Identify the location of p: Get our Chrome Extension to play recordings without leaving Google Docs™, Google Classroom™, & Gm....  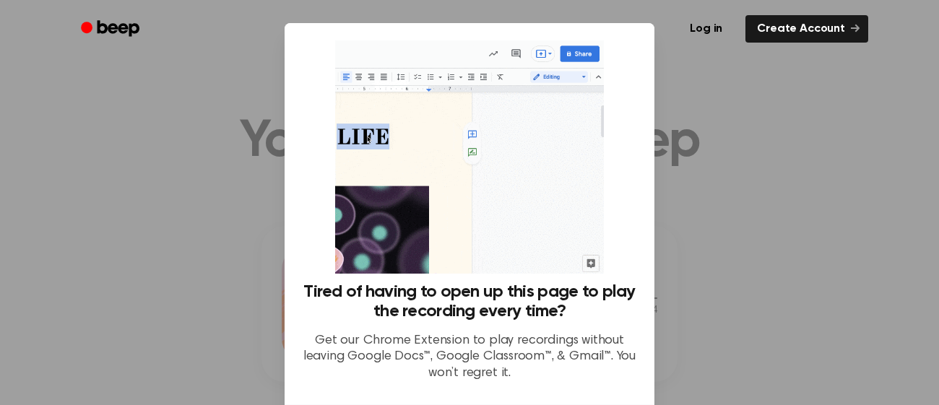
(469, 358).